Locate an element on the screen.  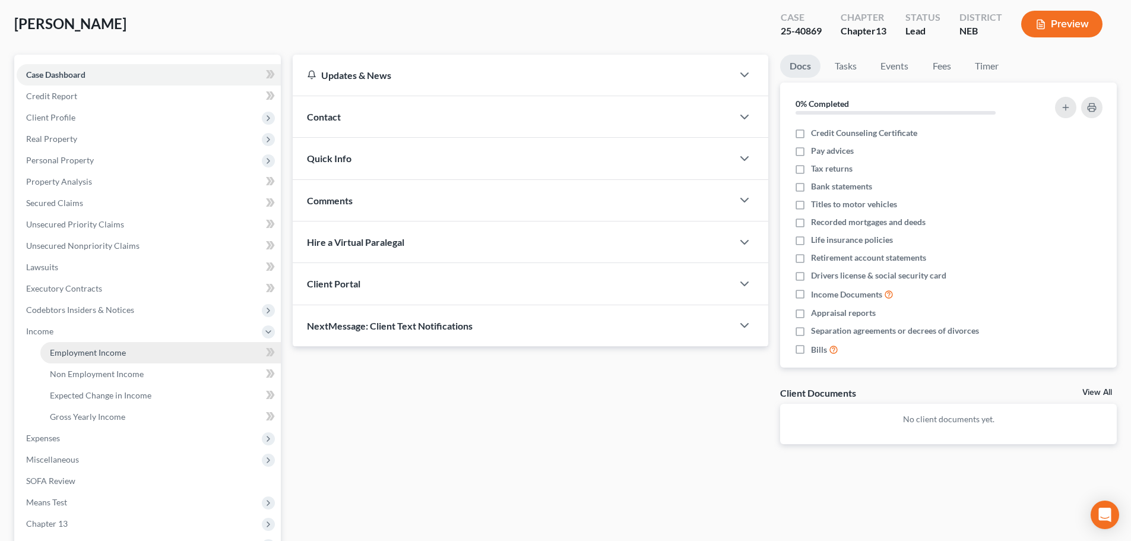
span: Drivers license & social security card is located at coordinates (879, 275).